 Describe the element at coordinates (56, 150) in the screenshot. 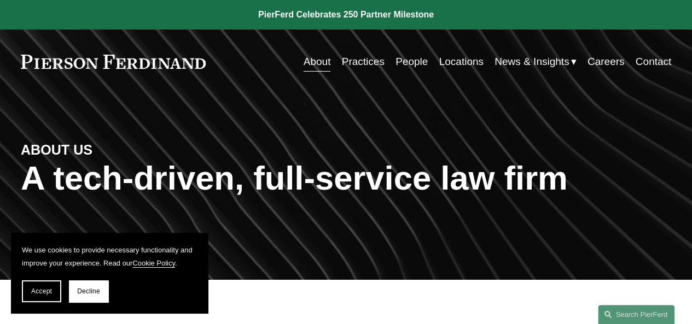

I see `strong: ABOUT US` at that location.